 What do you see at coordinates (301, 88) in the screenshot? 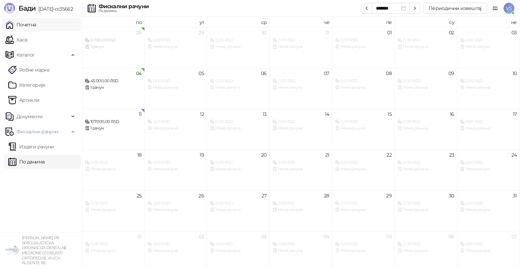
I see `td: 2025-08-07` at bounding box center [301, 88].